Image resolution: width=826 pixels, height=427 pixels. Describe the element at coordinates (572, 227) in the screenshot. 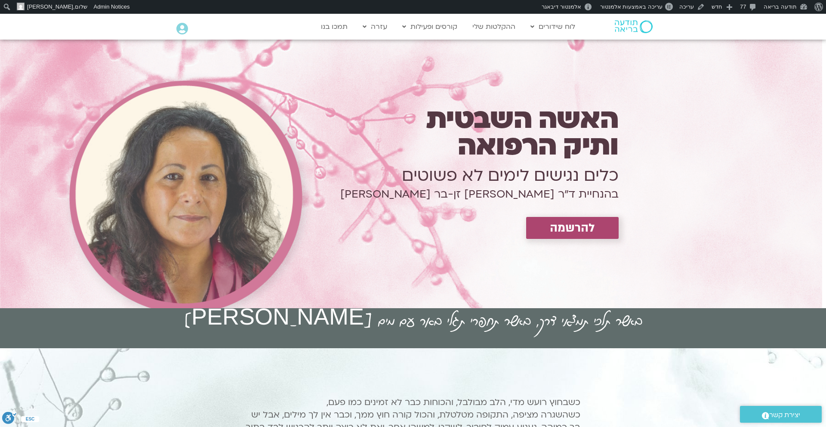

I see `a: להרשמה` at that location.